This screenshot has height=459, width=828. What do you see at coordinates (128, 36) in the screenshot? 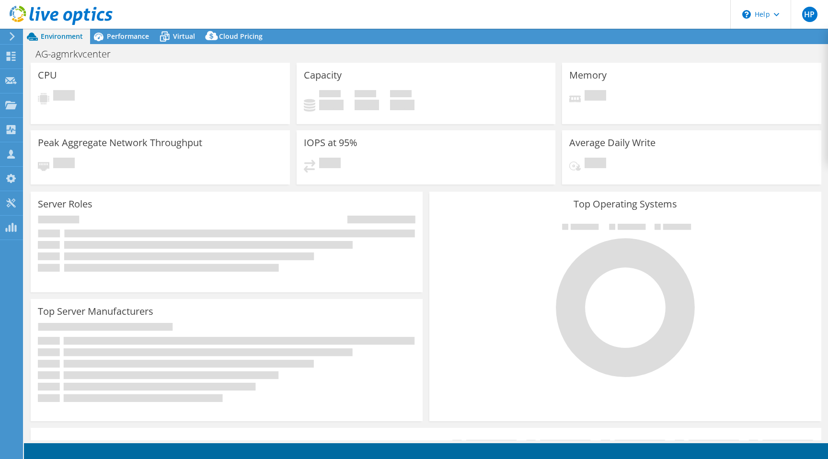
I see `span: Performance` at bounding box center [128, 36].